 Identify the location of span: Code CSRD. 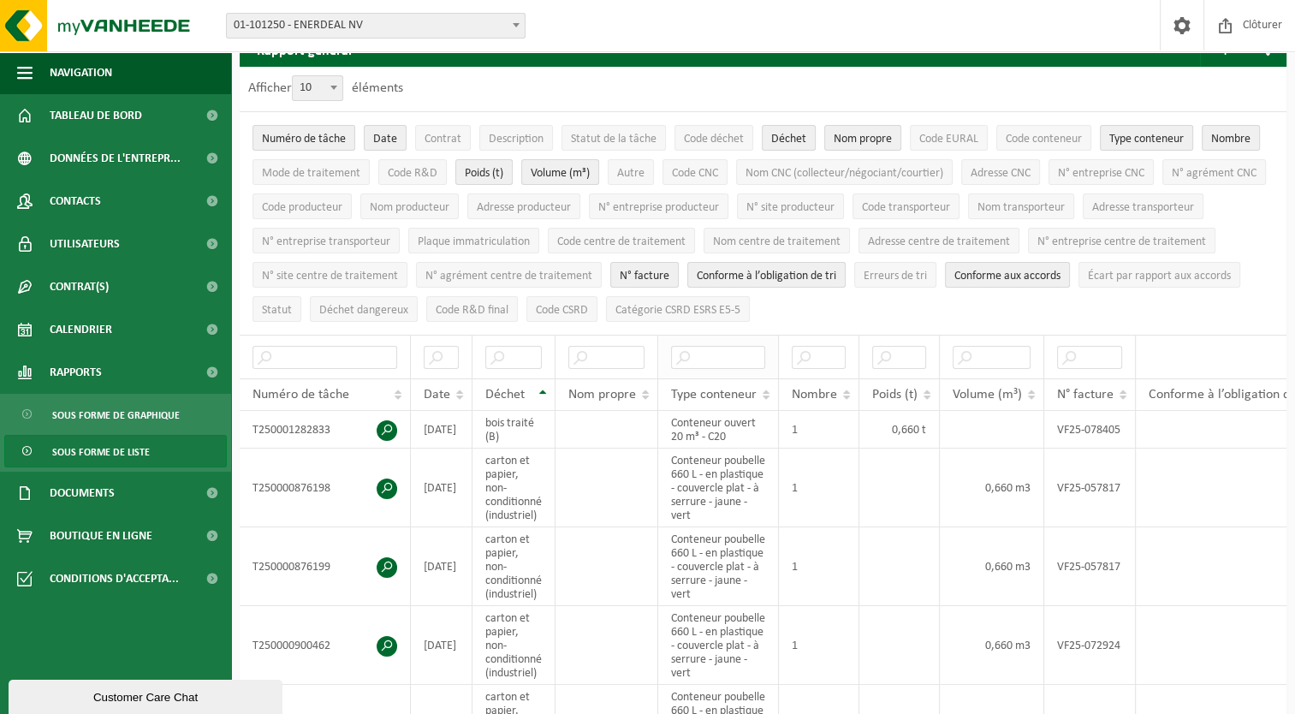
(562, 310).